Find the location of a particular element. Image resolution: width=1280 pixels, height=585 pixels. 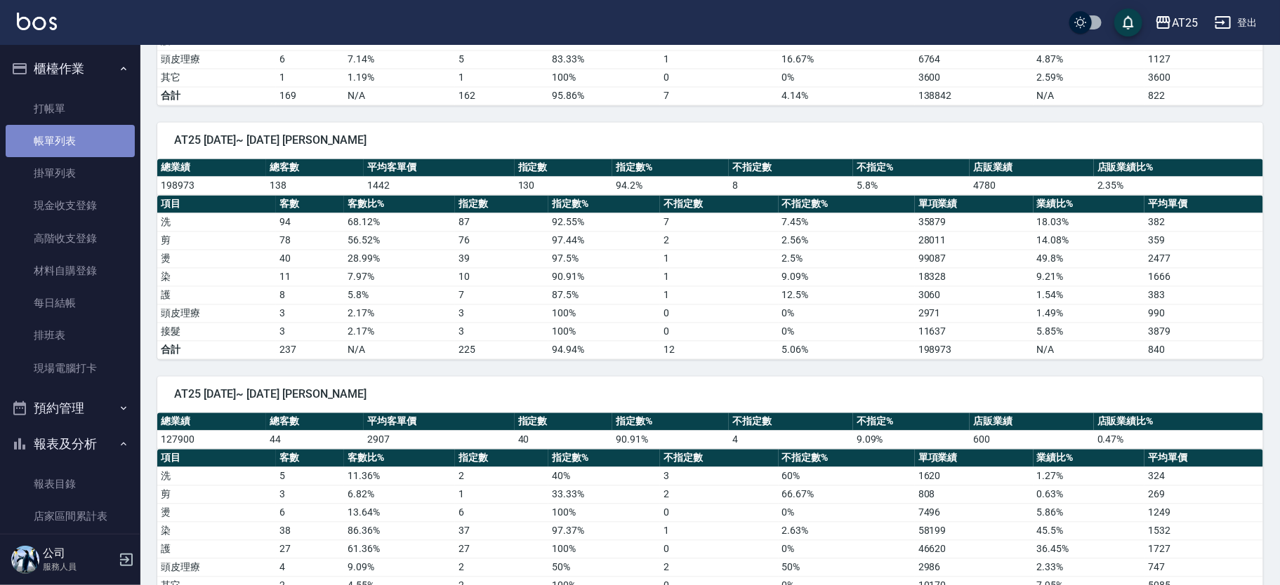

td: 97.44 % is located at coordinates (604, 241).